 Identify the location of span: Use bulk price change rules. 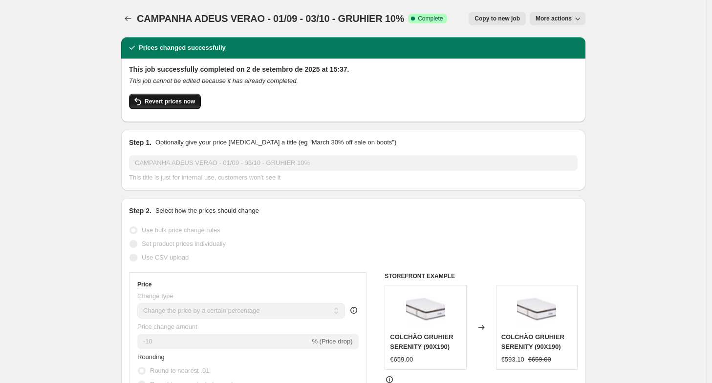
(181, 230).